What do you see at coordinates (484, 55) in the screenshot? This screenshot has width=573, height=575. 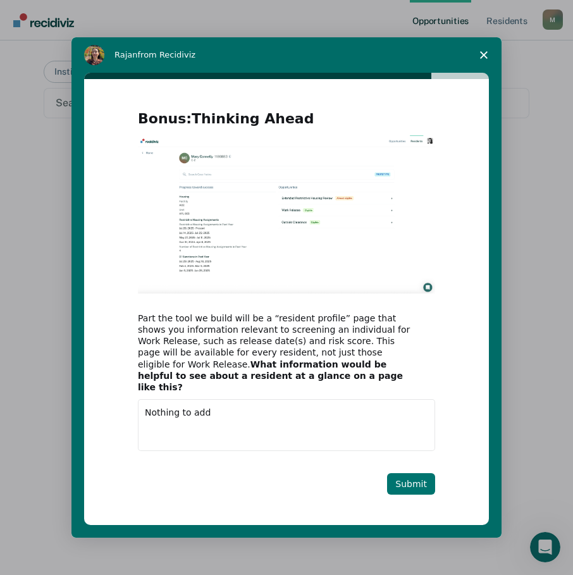 I see `span: Close survey` at bounding box center [484, 55].